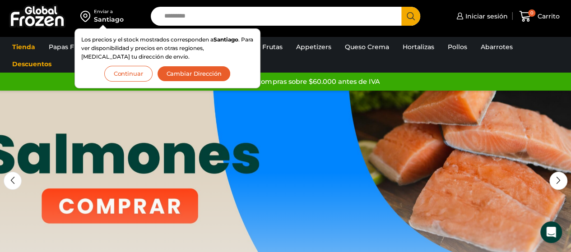  What do you see at coordinates (68, 47) in the screenshot?
I see `a: Papas Fritas` at bounding box center [68, 47].